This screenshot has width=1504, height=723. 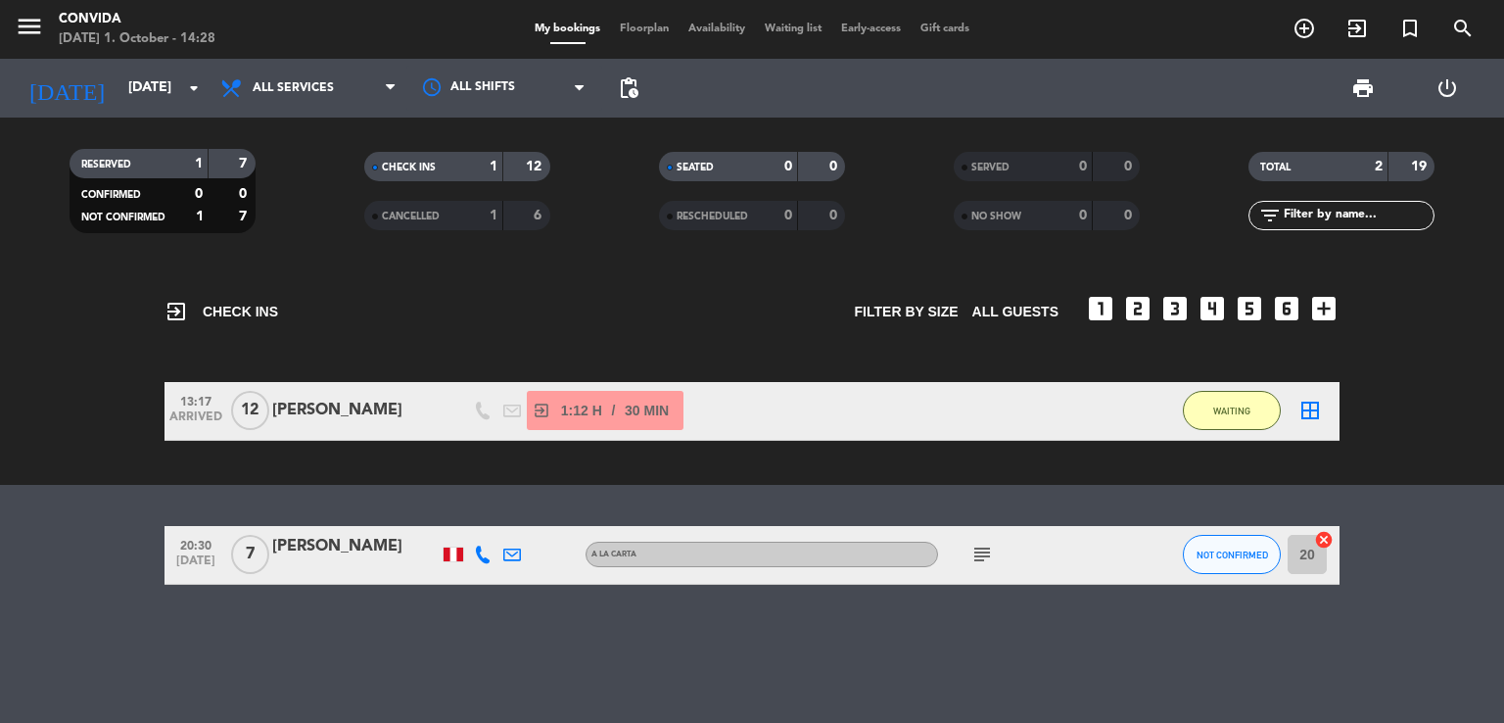 I want to click on i: filter_list, so click(x=1270, y=215).